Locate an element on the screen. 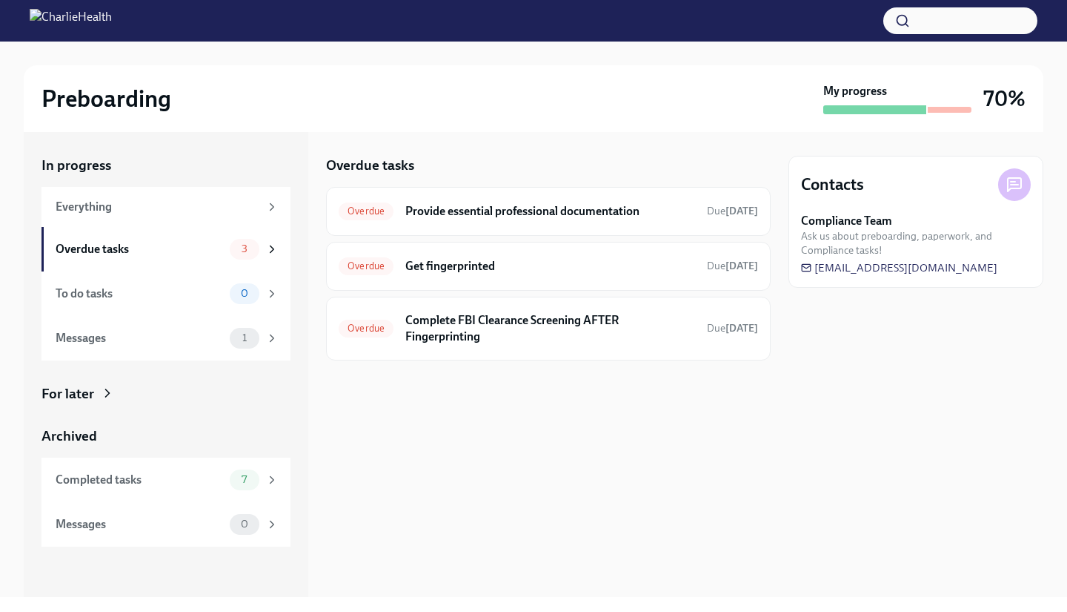 This screenshot has height=612, width=1067. span: 3 is located at coordinates (245, 248).